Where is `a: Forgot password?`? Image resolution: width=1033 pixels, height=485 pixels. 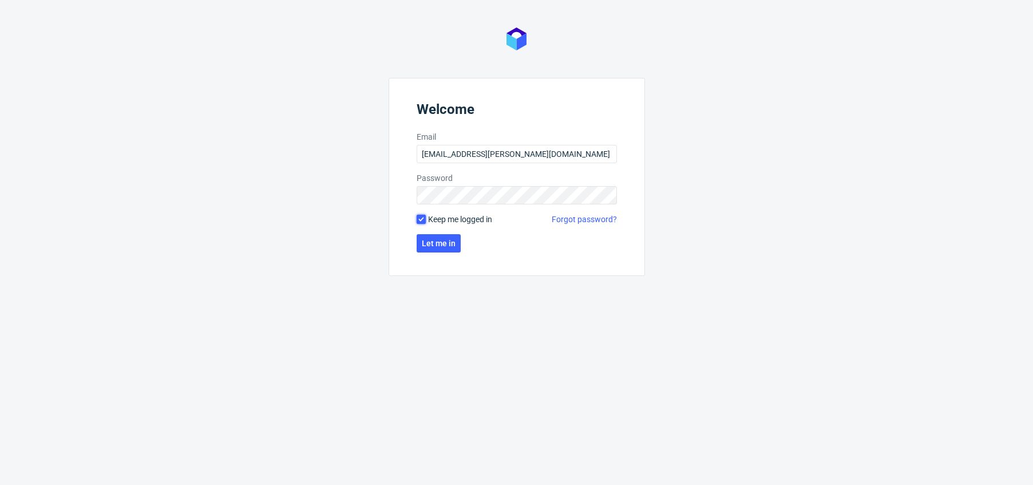
a: Forgot password? is located at coordinates (584, 219).